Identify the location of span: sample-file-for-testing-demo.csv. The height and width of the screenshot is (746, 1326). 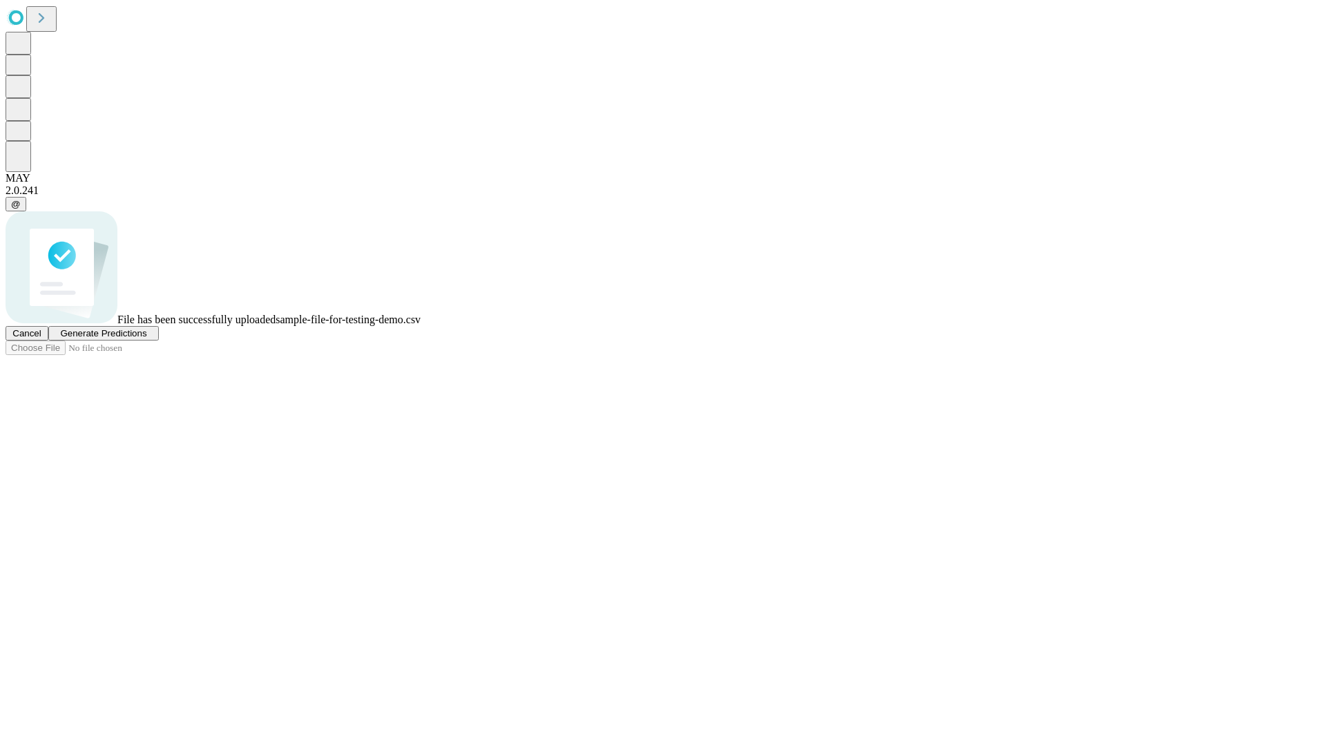
(348, 319).